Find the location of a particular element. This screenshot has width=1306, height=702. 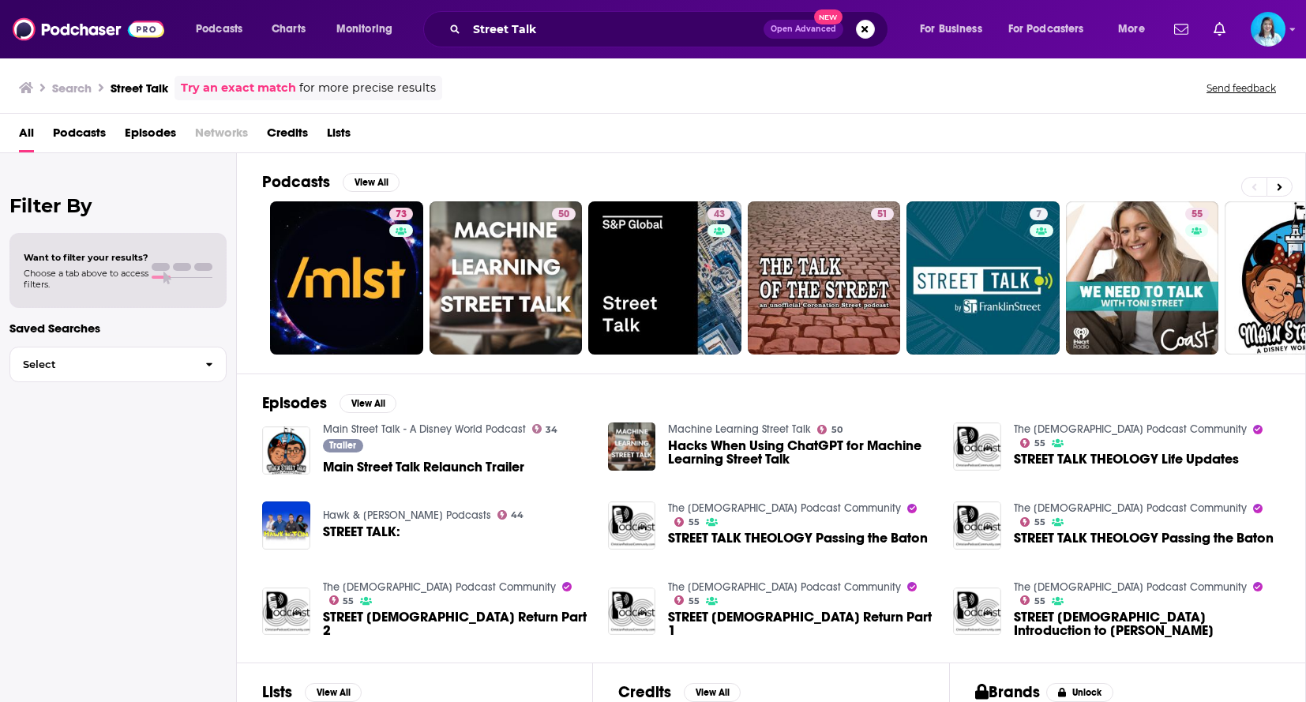

span: 43 is located at coordinates (720, 215).